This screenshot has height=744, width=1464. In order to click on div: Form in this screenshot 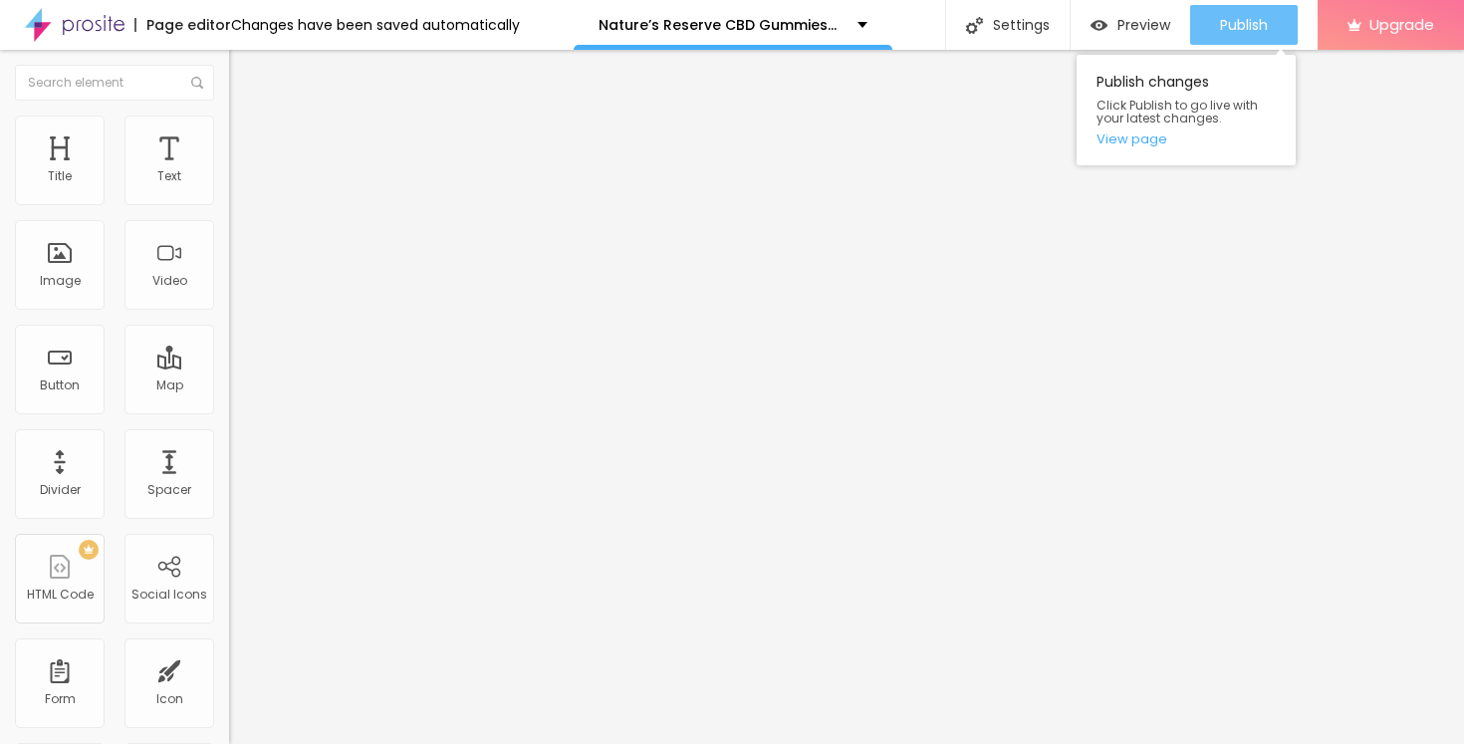, I will do `click(60, 699)`.